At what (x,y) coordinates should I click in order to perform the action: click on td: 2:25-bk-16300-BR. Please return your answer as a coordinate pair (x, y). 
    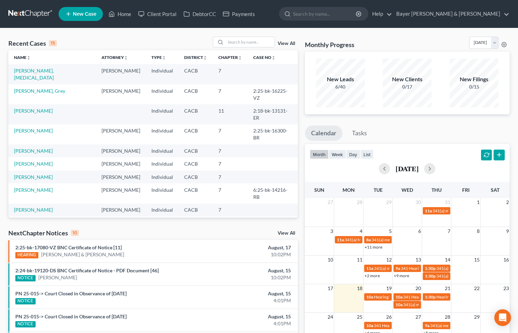
    Looking at the image, I should click on (273, 134).